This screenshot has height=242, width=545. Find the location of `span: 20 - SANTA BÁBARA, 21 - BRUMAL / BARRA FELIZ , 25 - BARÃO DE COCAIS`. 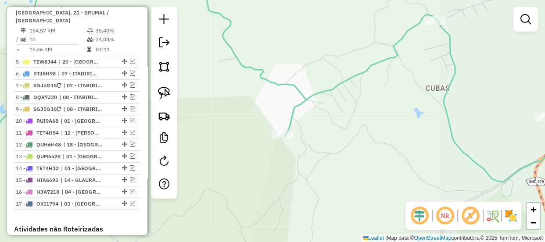

span: 20 - SANTA BÁBARA, 21 - BRUMAL / BARRA FELIZ , 25 - BARÃO DE COCAIS is located at coordinates (79, 62).